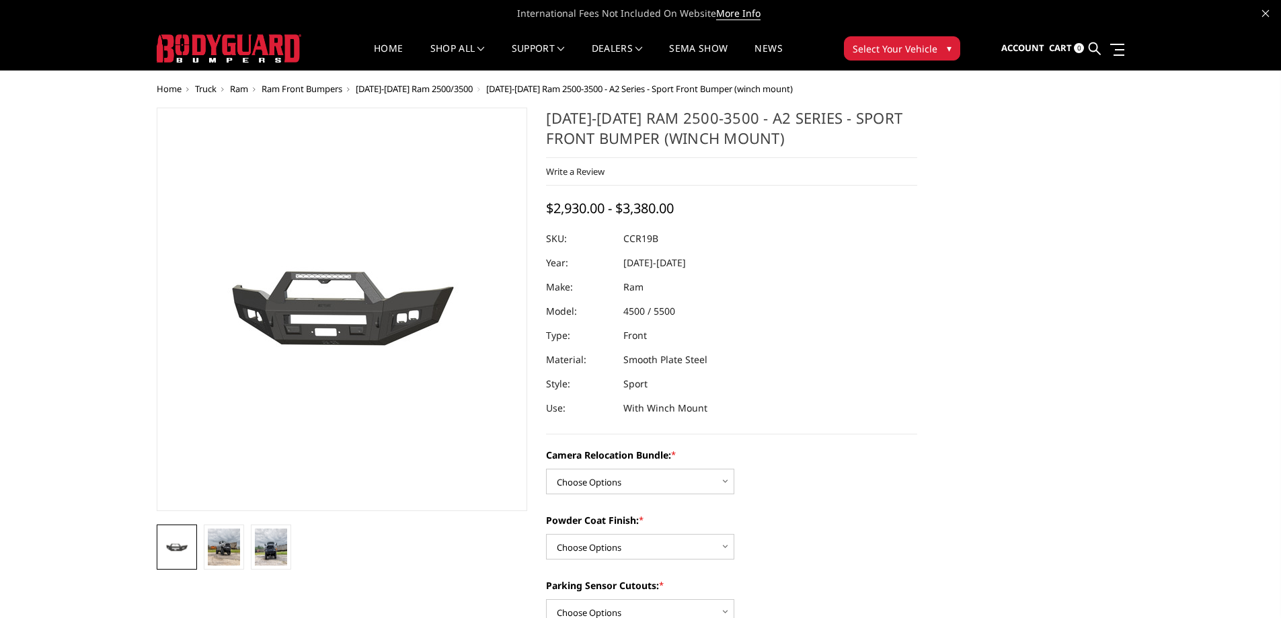 This screenshot has width=1281, height=618. What do you see at coordinates (206, 89) in the screenshot?
I see `a: Truck` at bounding box center [206, 89].